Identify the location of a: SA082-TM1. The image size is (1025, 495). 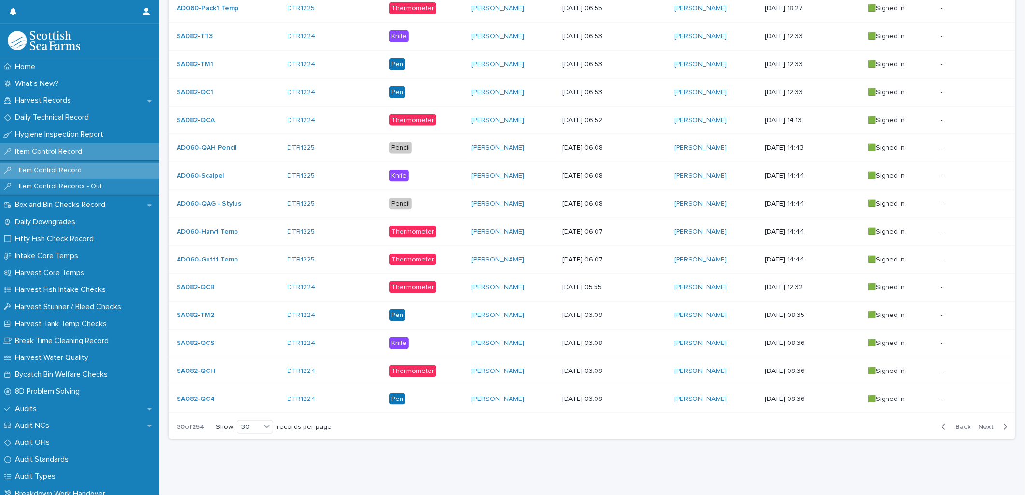
(195, 64).